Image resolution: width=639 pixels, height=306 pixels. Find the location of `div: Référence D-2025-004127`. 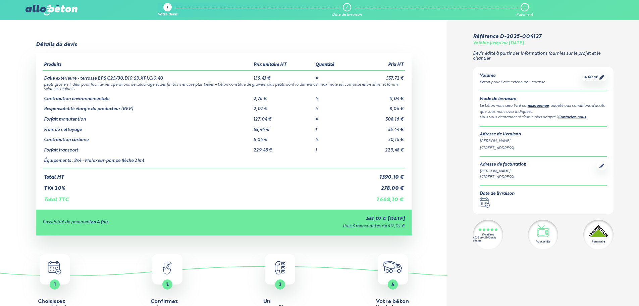

div: Référence D-2025-004127 is located at coordinates (507, 37).